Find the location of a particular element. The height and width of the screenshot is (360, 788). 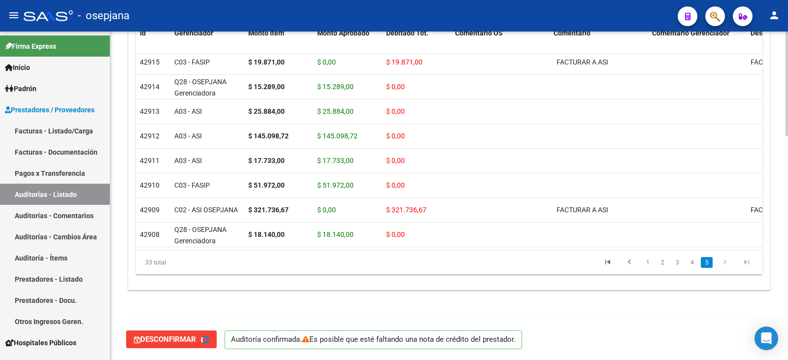

span: - osepjana is located at coordinates (103, 16).